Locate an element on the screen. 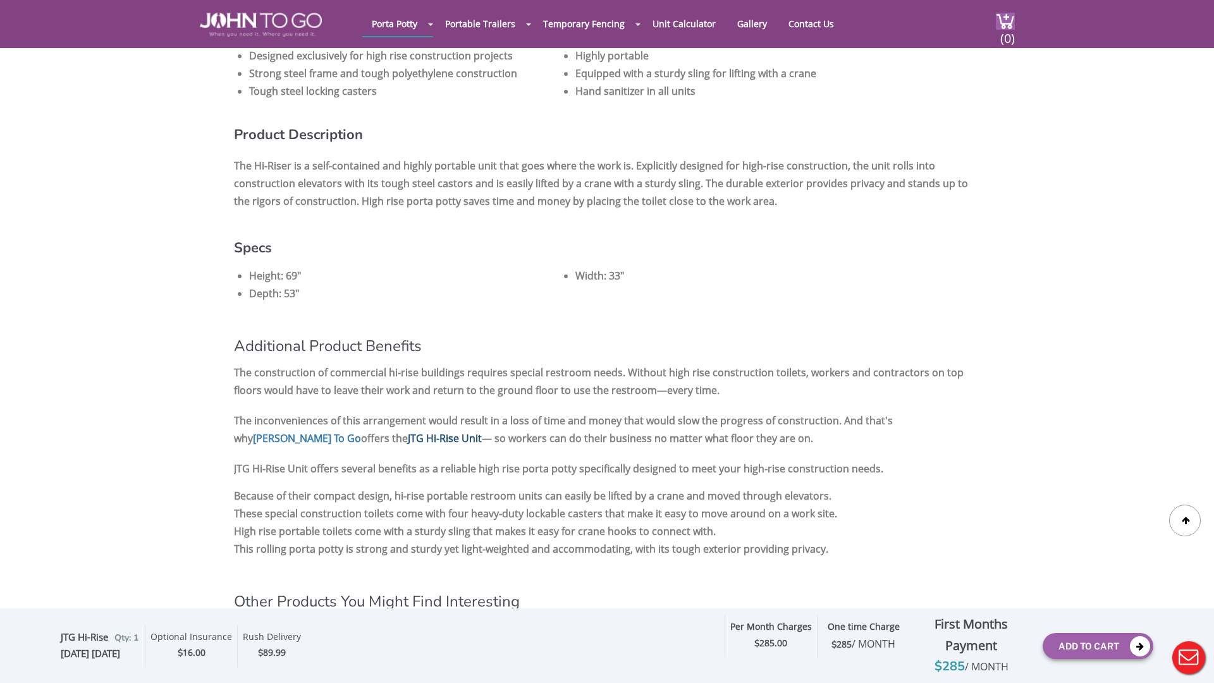  strong: One time Charge is located at coordinates (864, 626).